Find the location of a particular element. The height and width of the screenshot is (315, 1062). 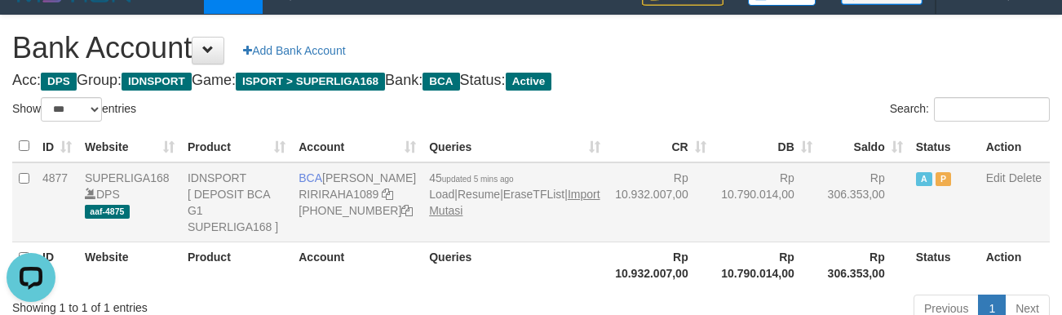

span: 45 is located at coordinates (471, 178).